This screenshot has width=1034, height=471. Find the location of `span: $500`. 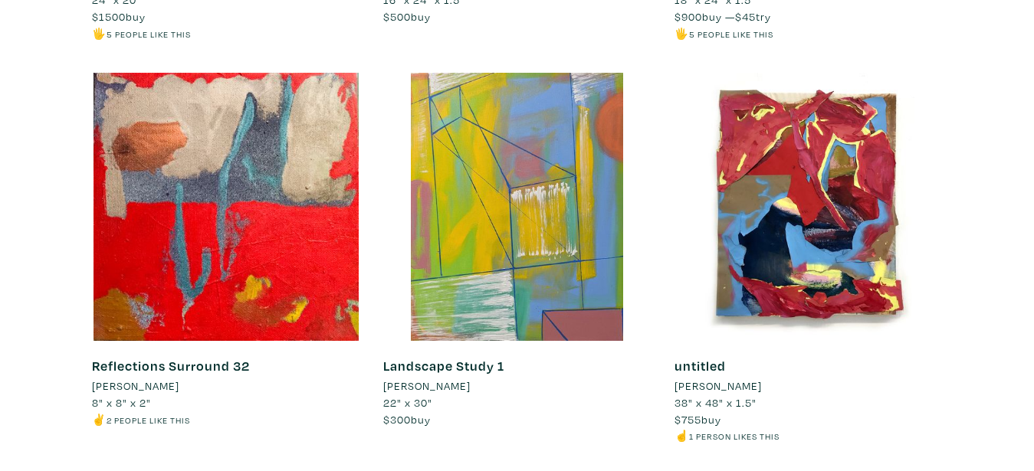

span: $500 is located at coordinates (397, 16).